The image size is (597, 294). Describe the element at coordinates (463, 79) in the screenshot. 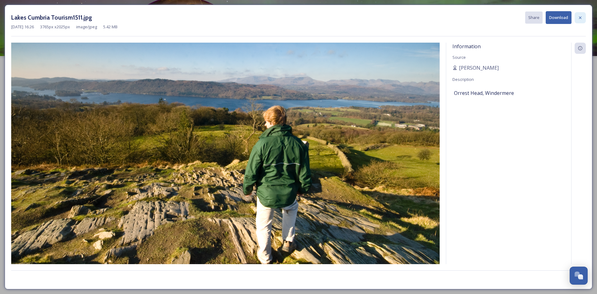

I see `span: Description` at that location.